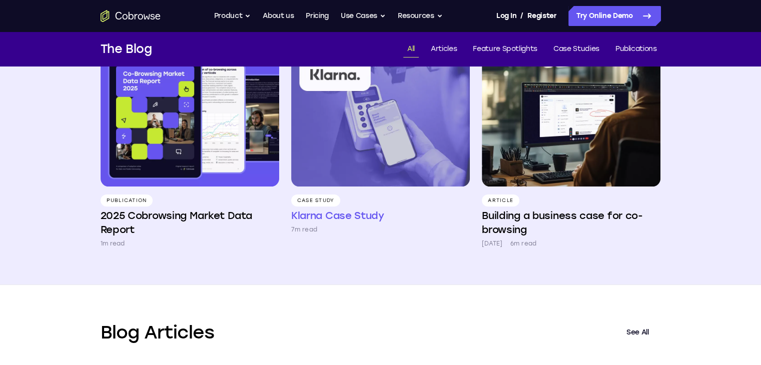 This screenshot has width=761, height=365. Describe the element at coordinates (507, 16) in the screenshot. I see `a: Log In` at that location.